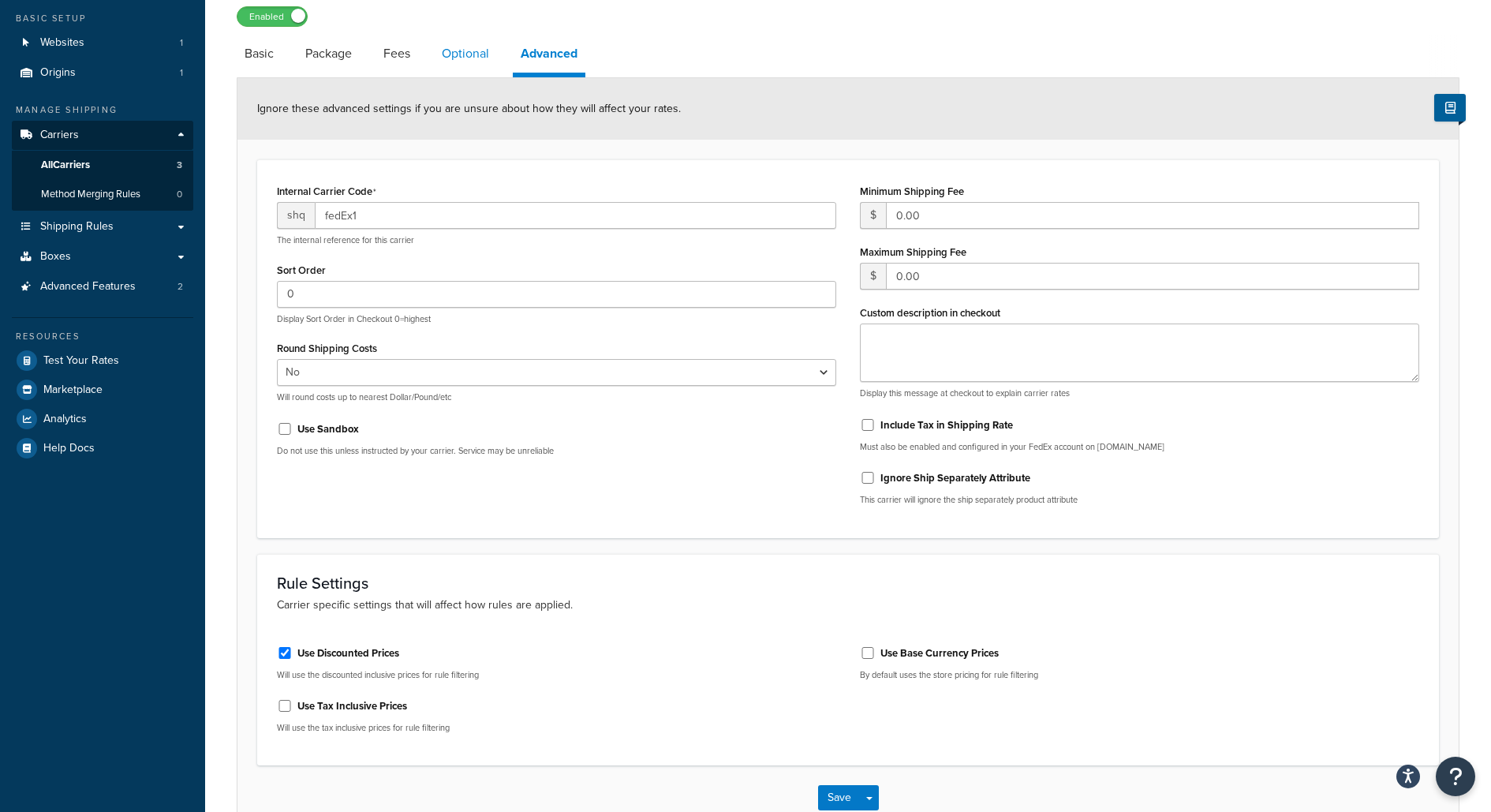 The image size is (1491, 812). What do you see at coordinates (69, 448) in the screenshot?
I see `span: Help Docs` at bounding box center [69, 448].